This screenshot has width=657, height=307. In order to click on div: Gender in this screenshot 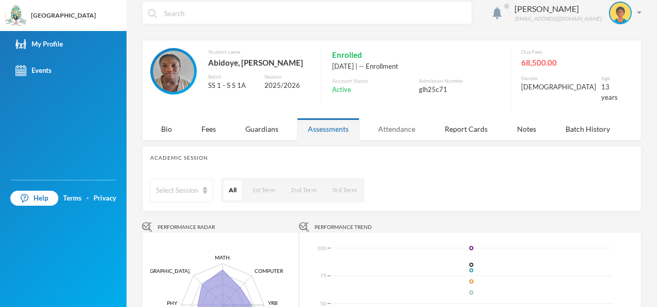, I will do `click(558, 78)`.